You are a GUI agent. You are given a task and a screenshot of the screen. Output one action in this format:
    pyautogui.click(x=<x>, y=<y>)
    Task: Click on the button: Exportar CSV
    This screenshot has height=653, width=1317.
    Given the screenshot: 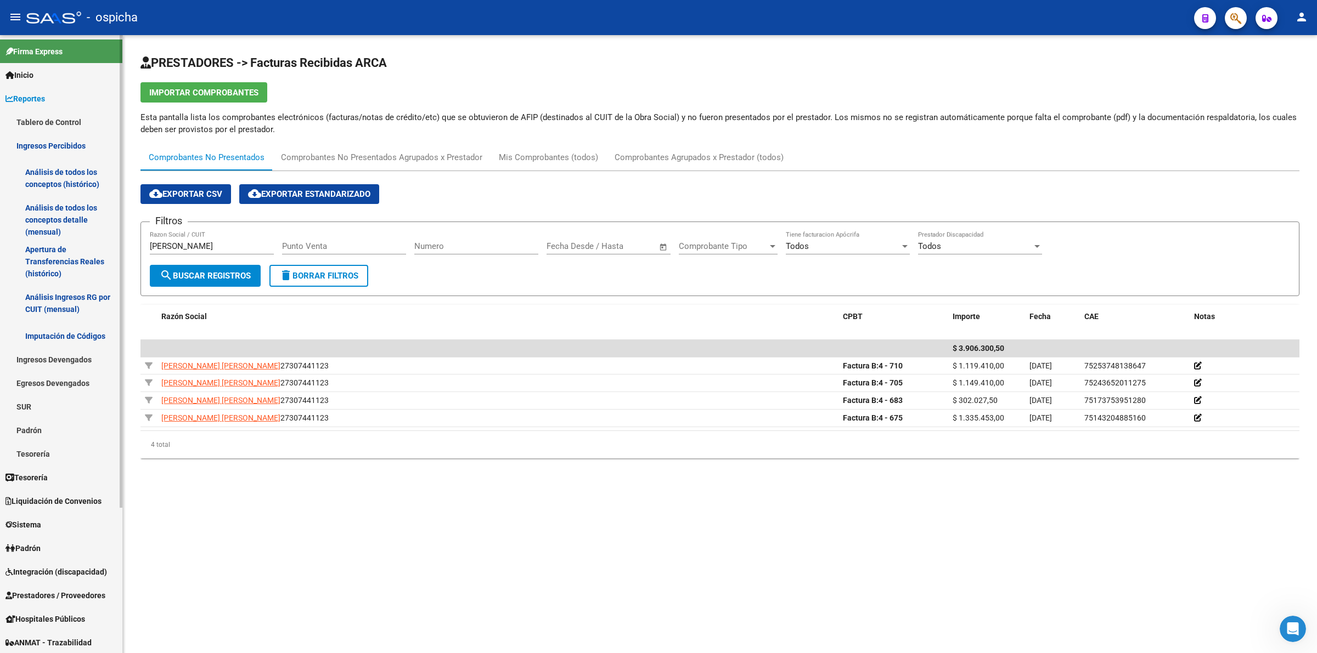 What is the action you would take?
    pyautogui.click(x=185, y=194)
    